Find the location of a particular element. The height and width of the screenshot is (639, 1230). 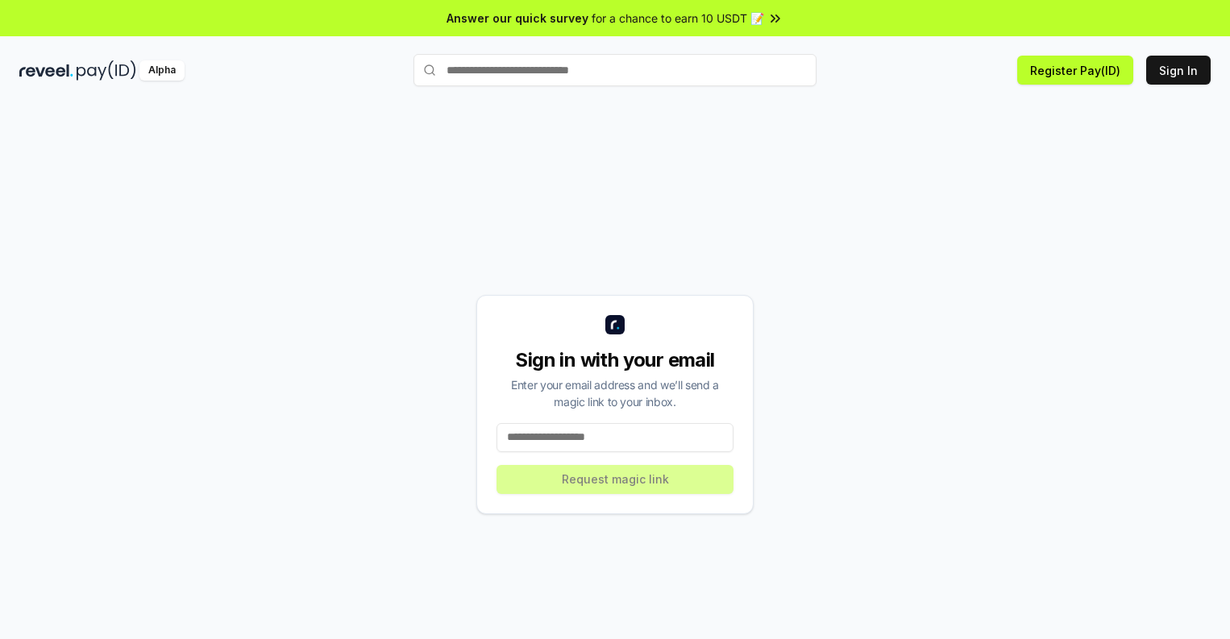

img: reveel_dark is located at coordinates (46, 70).